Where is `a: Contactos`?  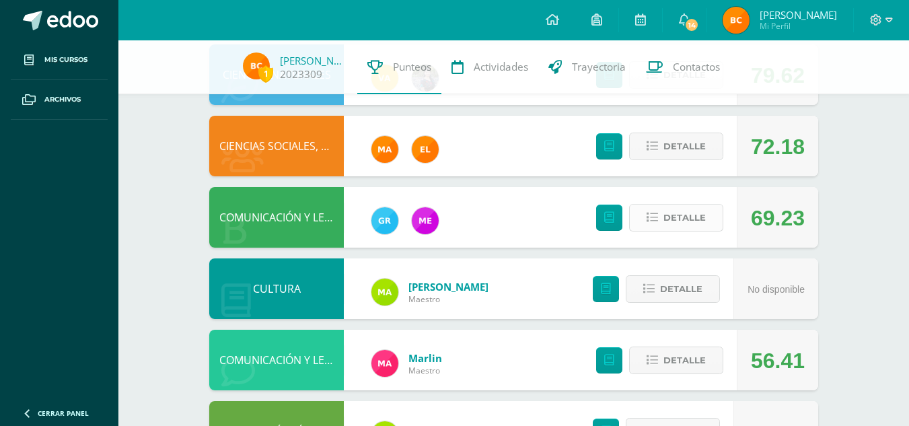
a: Contactos is located at coordinates (683, 67).